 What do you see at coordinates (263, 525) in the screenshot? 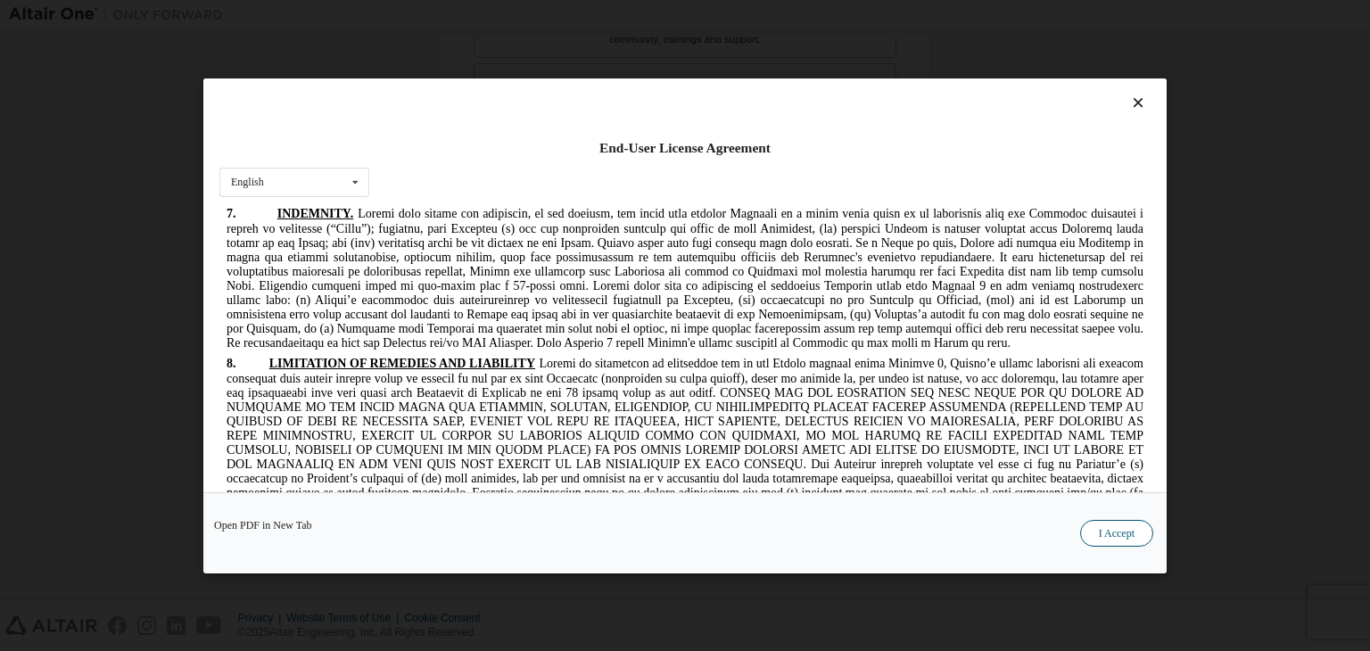
I see `a: Open PDF in New Tab` at bounding box center [263, 525].